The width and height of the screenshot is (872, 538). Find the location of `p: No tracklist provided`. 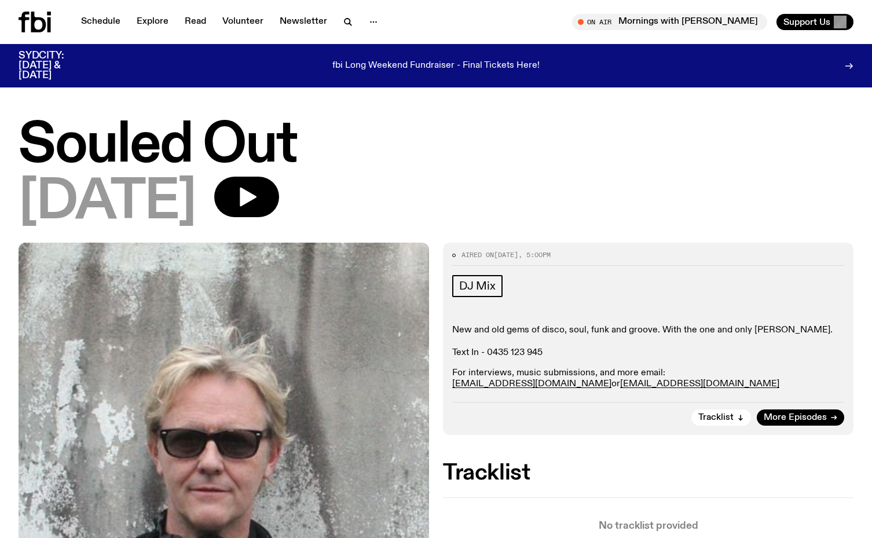

p: No tracklist provided is located at coordinates (648, 526).